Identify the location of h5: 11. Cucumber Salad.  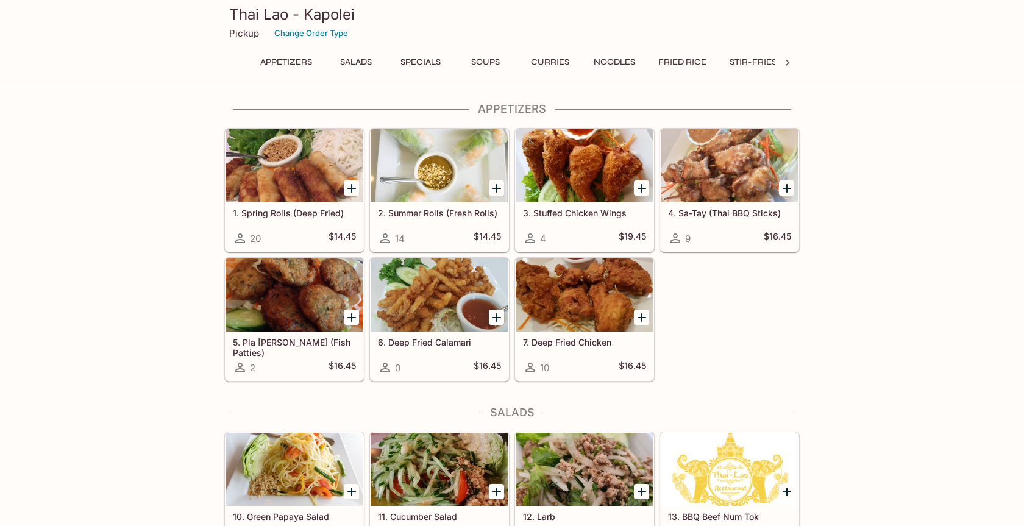
(440, 516).